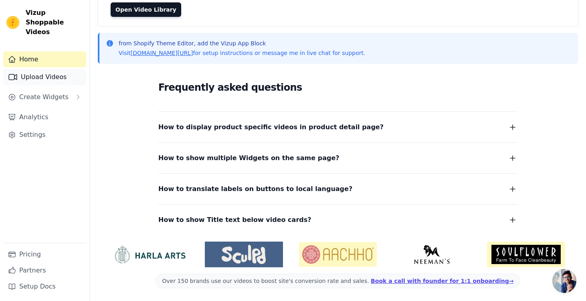 The image size is (586, 301). Describe the element at coordinates (44, 270) in the screenshot. I see `a: Partners` at that location.